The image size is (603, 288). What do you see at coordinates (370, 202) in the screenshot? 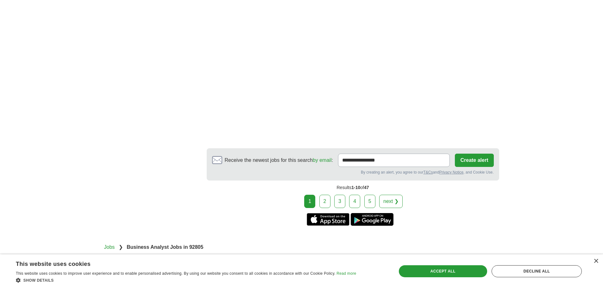
I see `a: 5` at bounding box center [370, 202].